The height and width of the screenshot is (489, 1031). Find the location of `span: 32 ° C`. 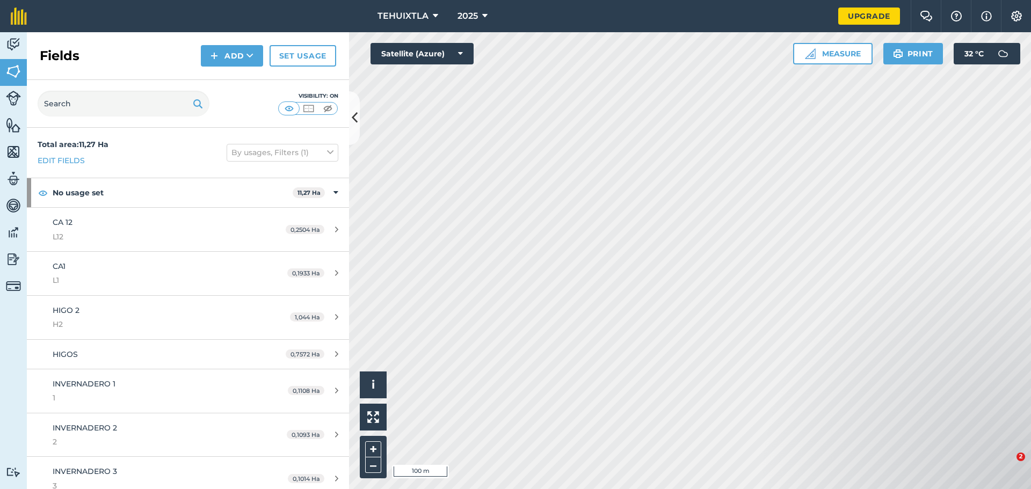

span: 32 ° C is located at coordinates (974, 54).